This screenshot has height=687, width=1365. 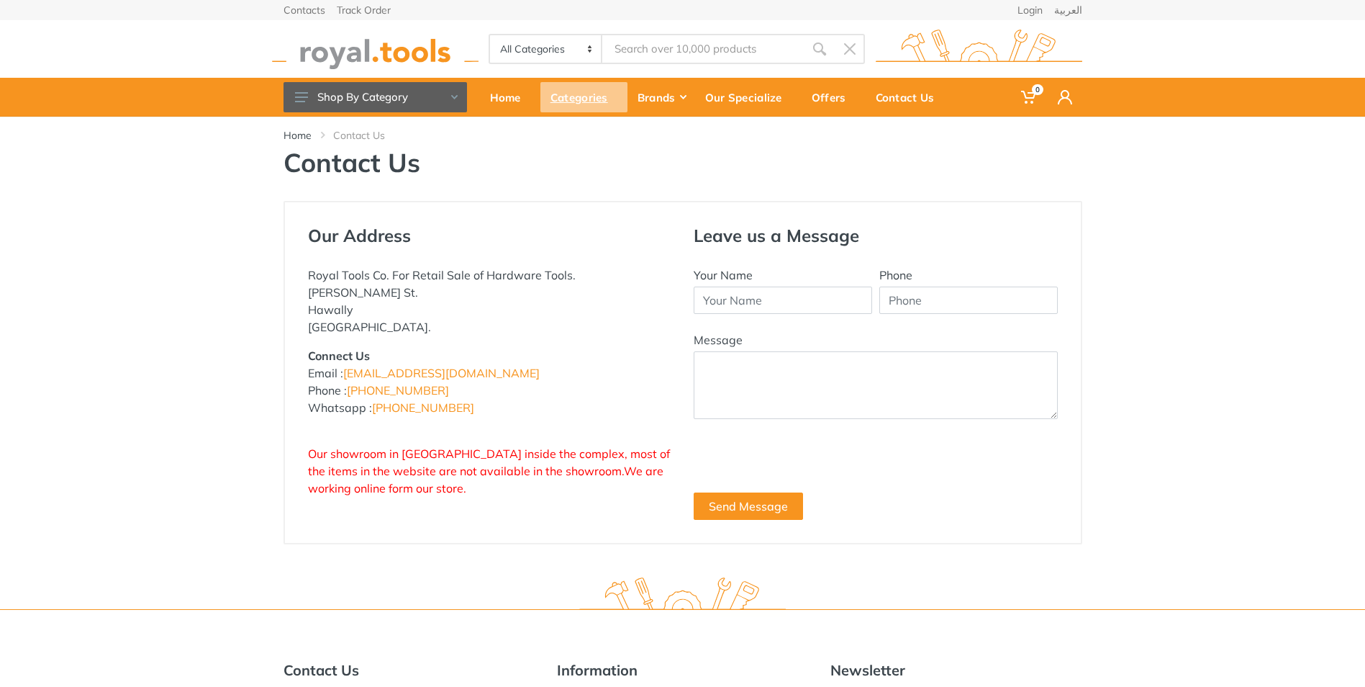 I want to click on div: Offers, so click(x=833, y=97).